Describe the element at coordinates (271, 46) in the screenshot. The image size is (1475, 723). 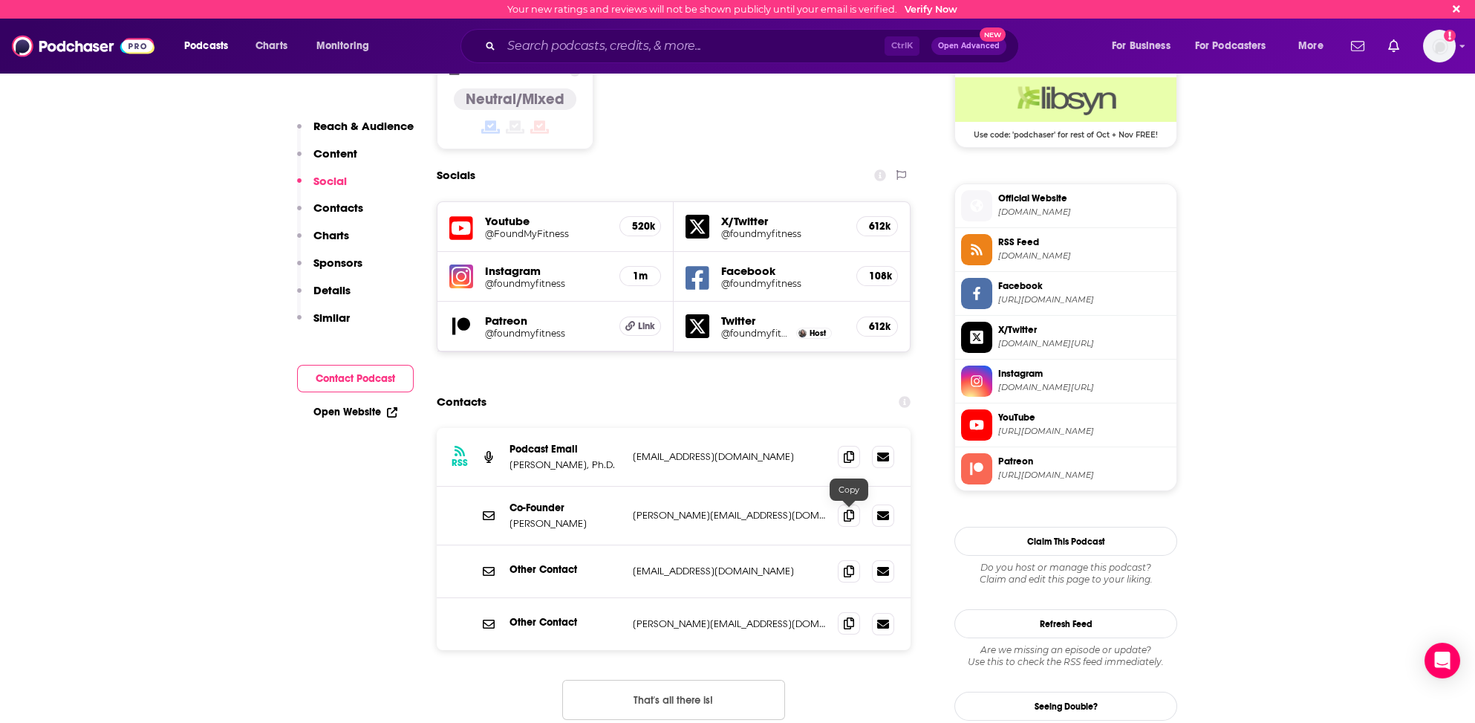
I see `a: Charts` at that location.